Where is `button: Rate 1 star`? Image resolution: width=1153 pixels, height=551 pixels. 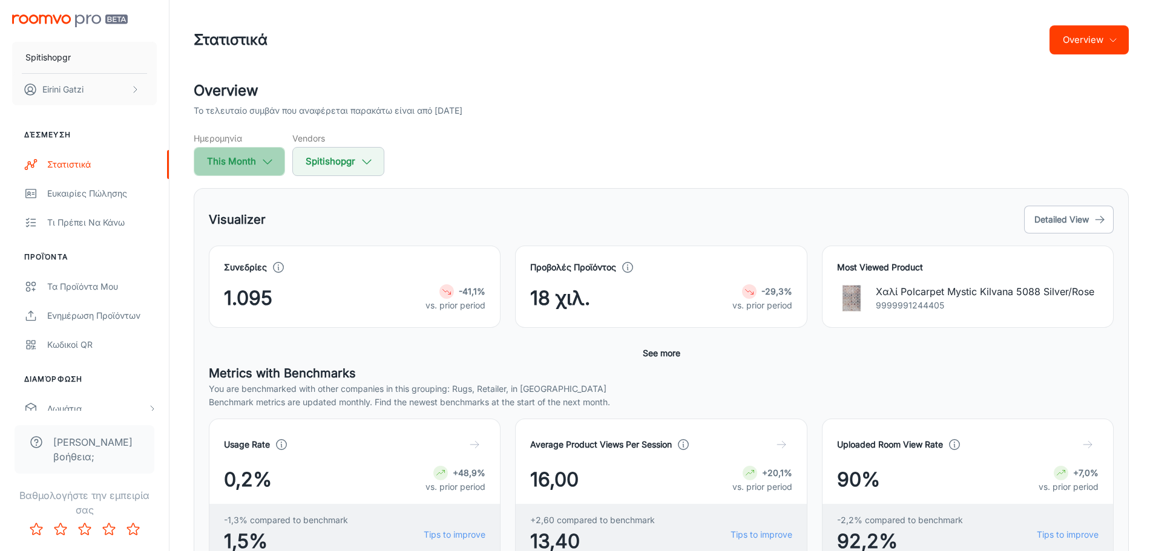 button: Rate 1 star is located at coordinates (36, 530).